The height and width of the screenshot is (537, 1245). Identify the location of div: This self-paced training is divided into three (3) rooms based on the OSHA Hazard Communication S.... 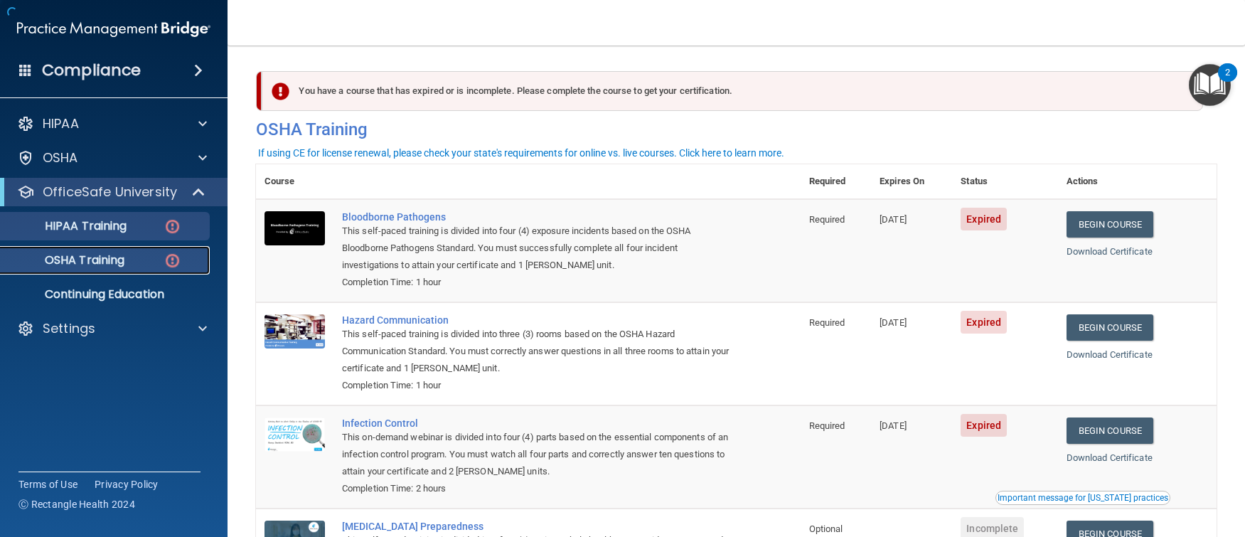
(536, 351).